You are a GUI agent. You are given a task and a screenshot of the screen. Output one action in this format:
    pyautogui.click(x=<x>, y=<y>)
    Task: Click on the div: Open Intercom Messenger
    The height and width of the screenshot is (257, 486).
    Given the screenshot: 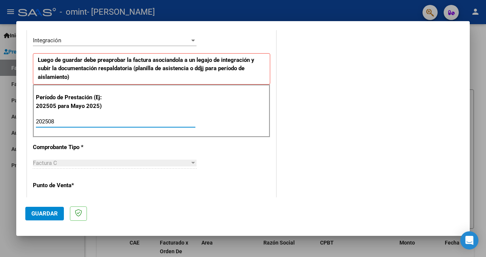 What is the action you would take?
    pyautogui.click(x=469, y=241)
    